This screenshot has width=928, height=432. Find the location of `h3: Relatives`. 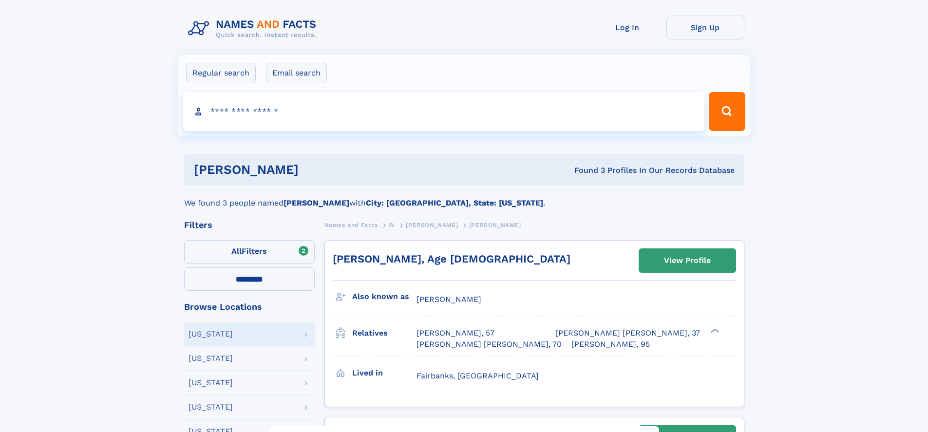

h3: Relatives is located at coordinates (384, 333).